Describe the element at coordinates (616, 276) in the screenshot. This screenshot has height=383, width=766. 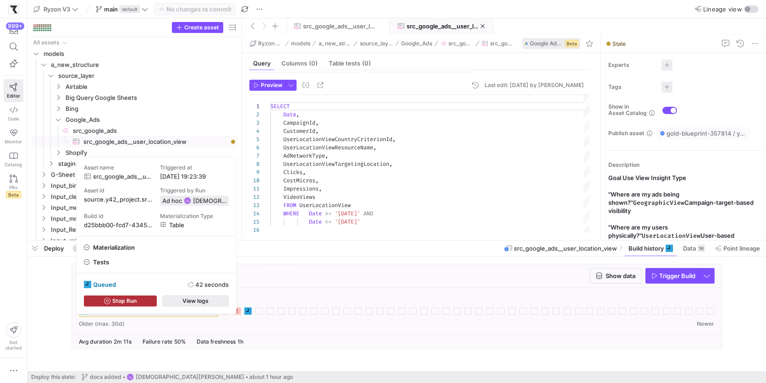
I see `button: Show data` at that location.